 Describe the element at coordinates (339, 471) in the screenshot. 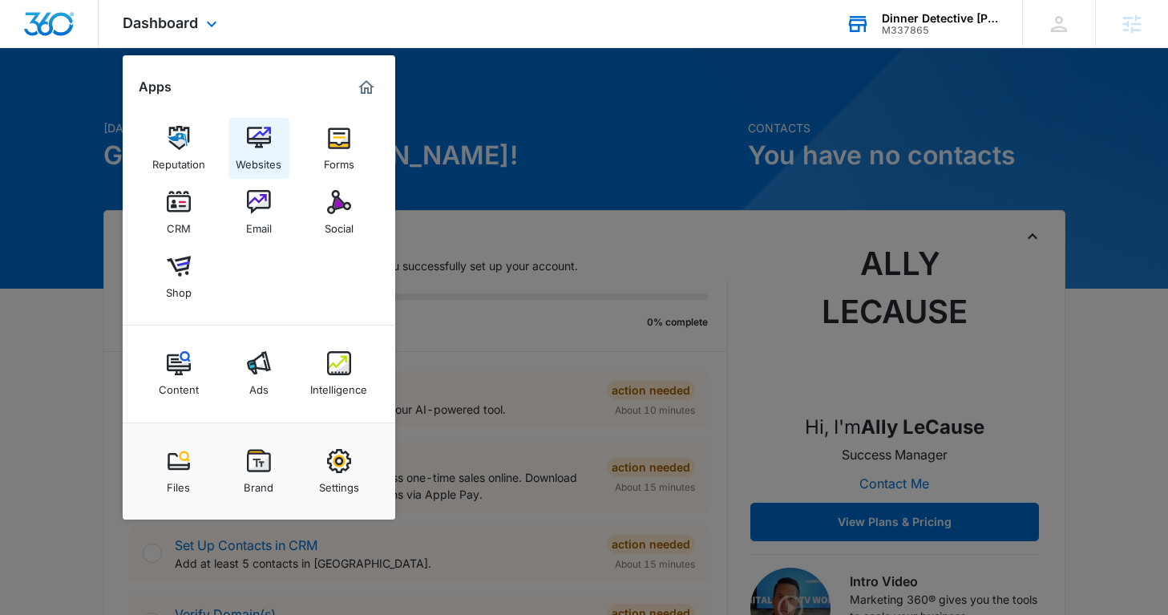

I see `a: Settings` at that location.